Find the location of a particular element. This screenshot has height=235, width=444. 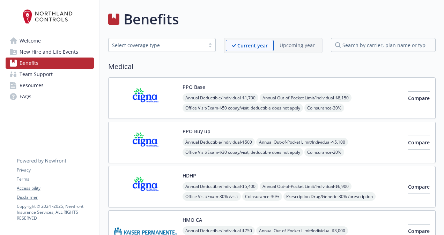

span: Team Support is located at coordinates (36, 74).